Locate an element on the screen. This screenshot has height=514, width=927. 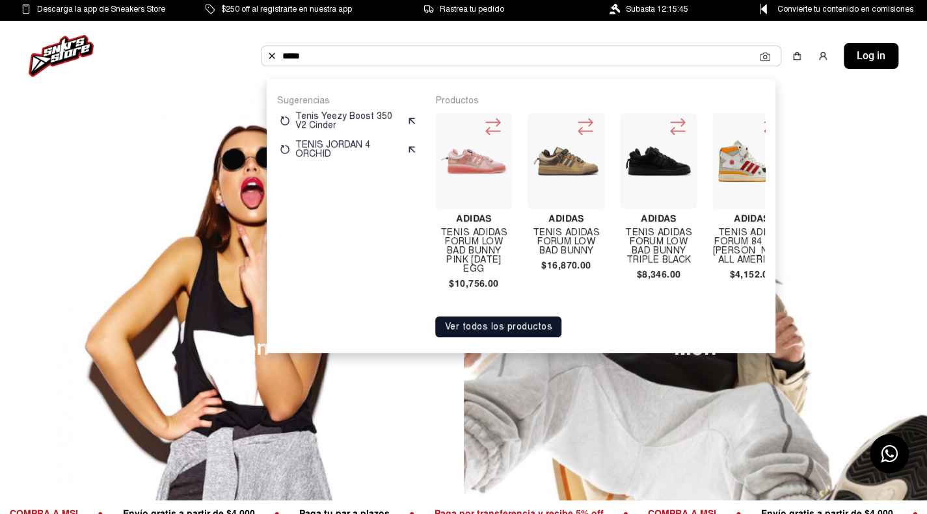
img: user is located at coordinates (823, 56).